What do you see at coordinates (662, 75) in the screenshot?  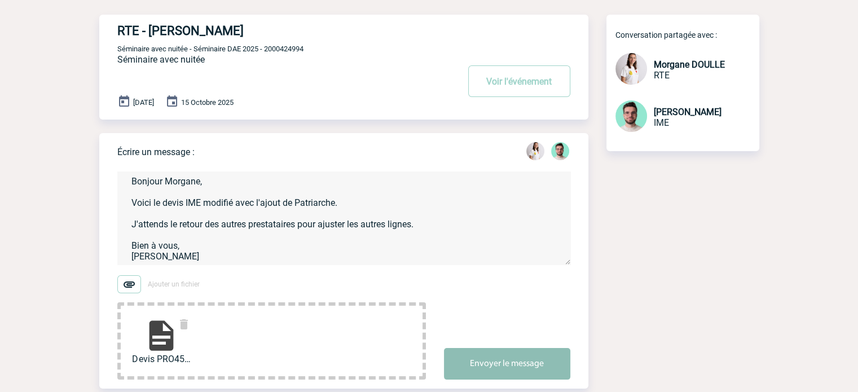 I see `span: RTE` at bounding box center [662, 75].